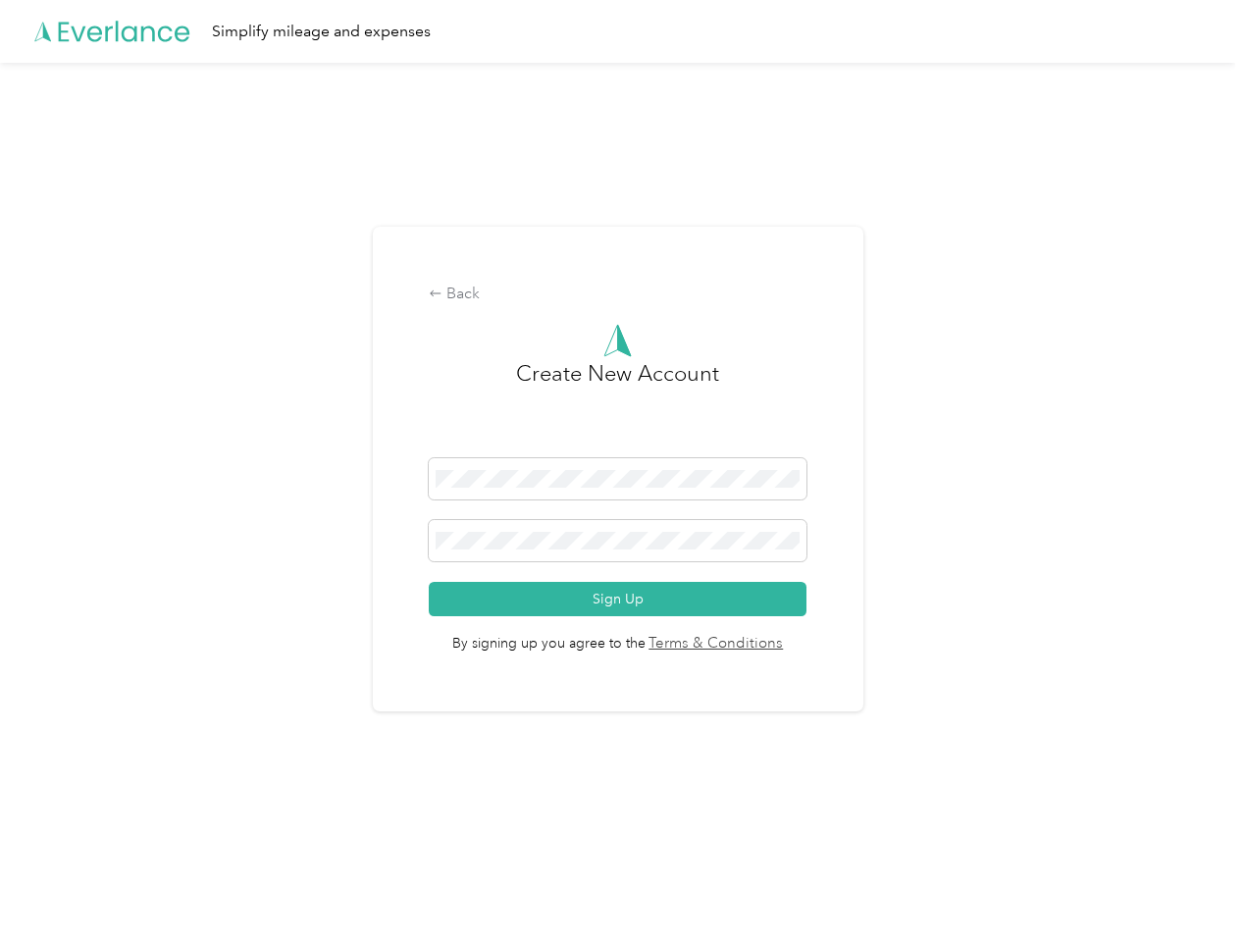  What do you see at coordinates (617, 598) in the screenshot?
I see `button: Sign Up` at bounding box center [617, 598].